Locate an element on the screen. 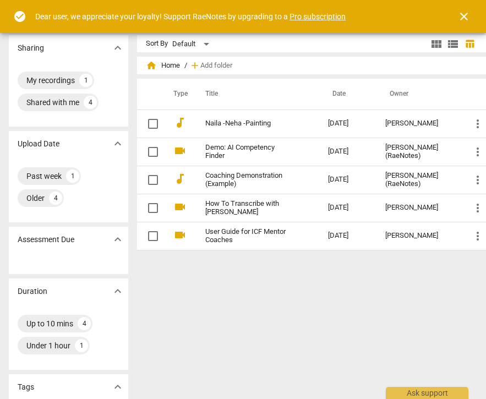 This screenshot has height=399, width=486. p: Sharing is located at coordinates (31, 48).